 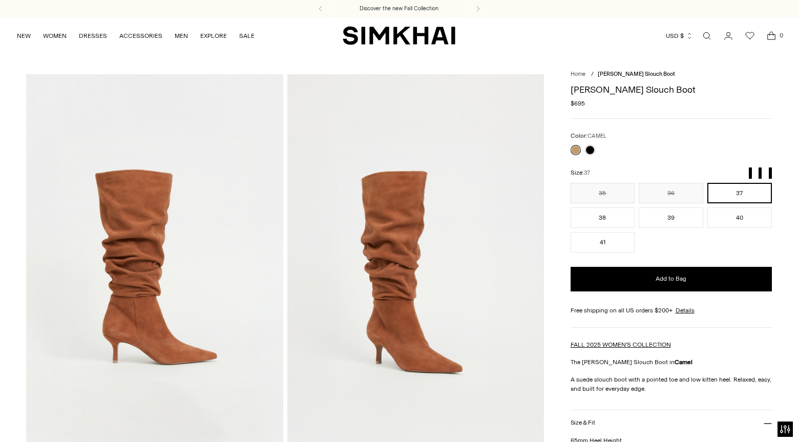 What do you see at coordinates (671, 384) in the screenshot?
I see `p: A suede slouch boot with a pointed toe and low kitten heel. Relaxed, easy, and built for everyday...` at bounding box center [671, 384].